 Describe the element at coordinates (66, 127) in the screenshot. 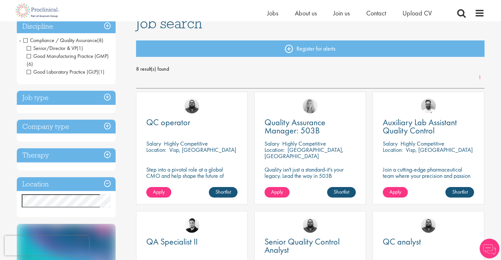

I see `div: Company type` at that location.